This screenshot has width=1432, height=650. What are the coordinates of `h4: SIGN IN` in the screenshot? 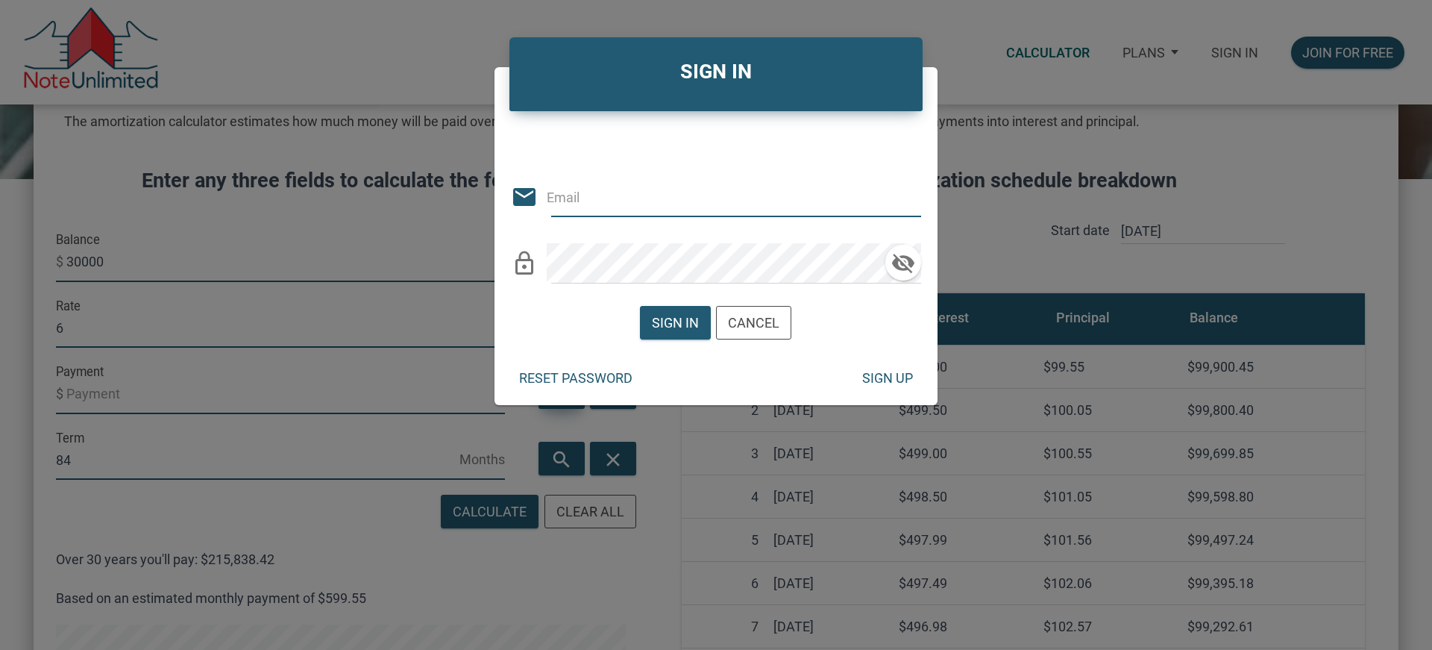 It's located at (716, 72).